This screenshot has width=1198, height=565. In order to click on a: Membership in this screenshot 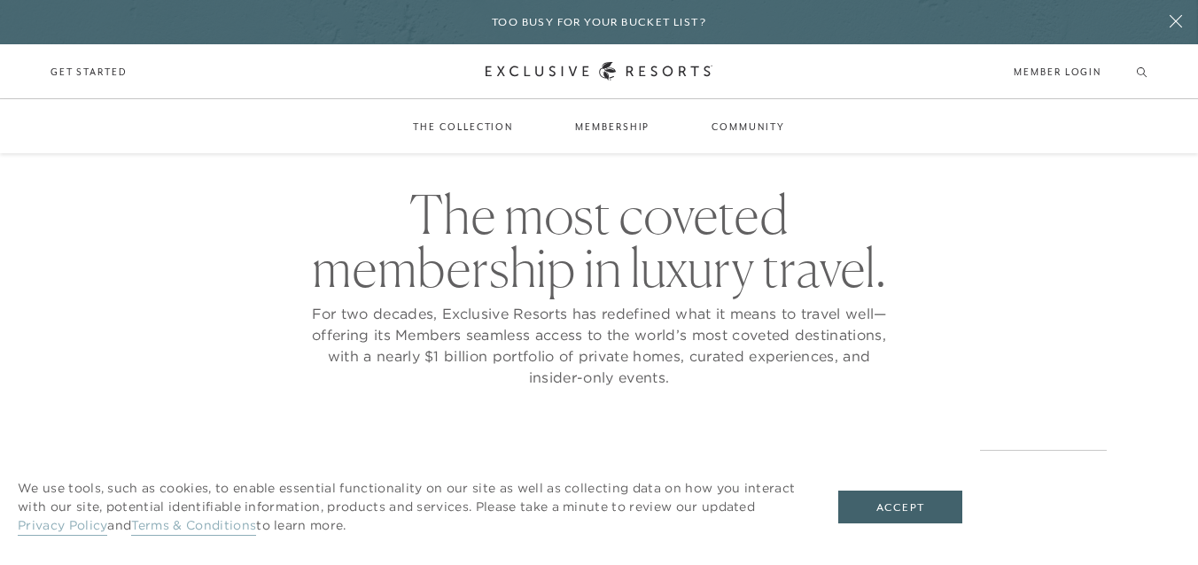, I will do `click(612, 127)`.